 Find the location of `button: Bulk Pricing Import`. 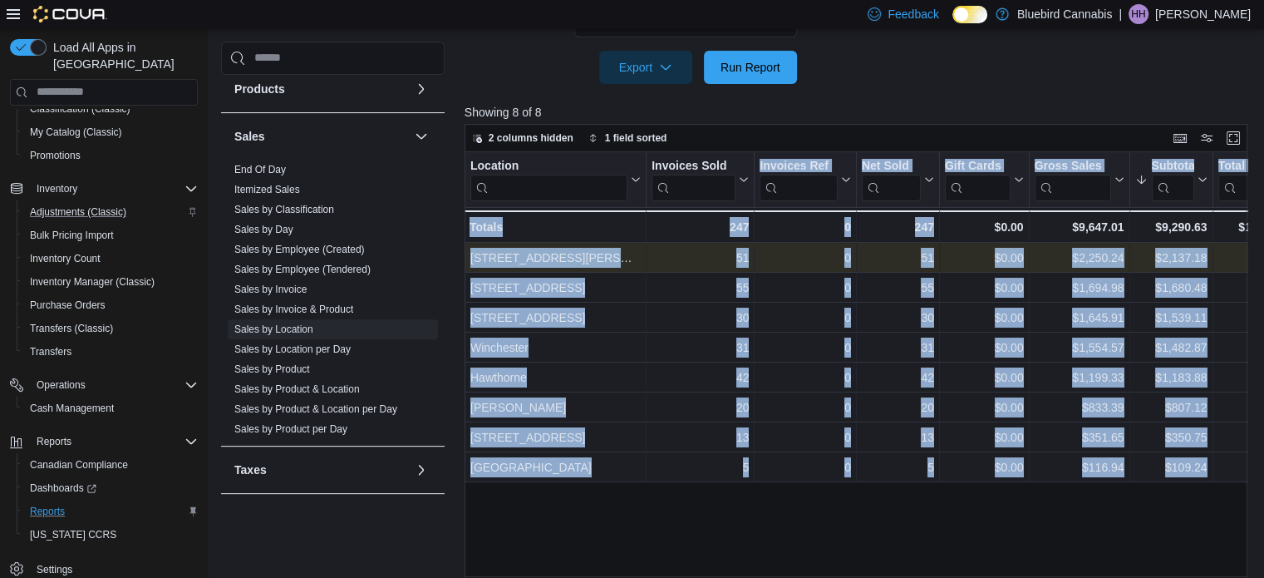

button: Bulk Pricing Import is located at coordinates (111, 235).